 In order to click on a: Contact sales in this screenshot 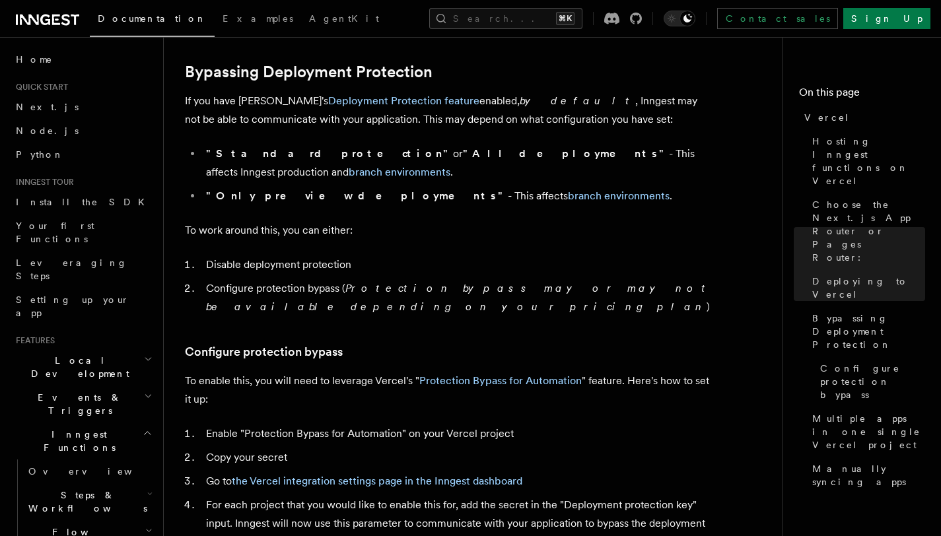, I will do `click(777, 18)`.